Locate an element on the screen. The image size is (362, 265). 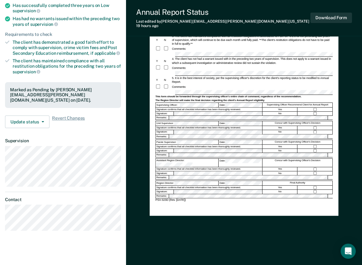
button: Download Form is located at coordinates (331, 18).